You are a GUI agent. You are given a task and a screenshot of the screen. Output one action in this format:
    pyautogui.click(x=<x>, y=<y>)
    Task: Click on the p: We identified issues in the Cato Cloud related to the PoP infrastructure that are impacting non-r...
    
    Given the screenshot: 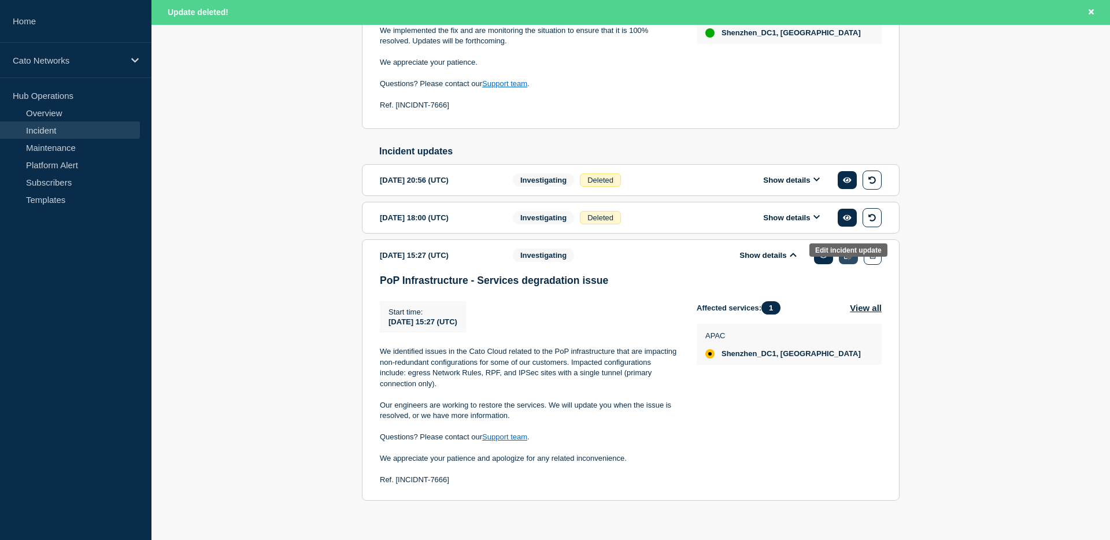 What is the action you would take?
    pyautogui.click(x=529, y=368)
    